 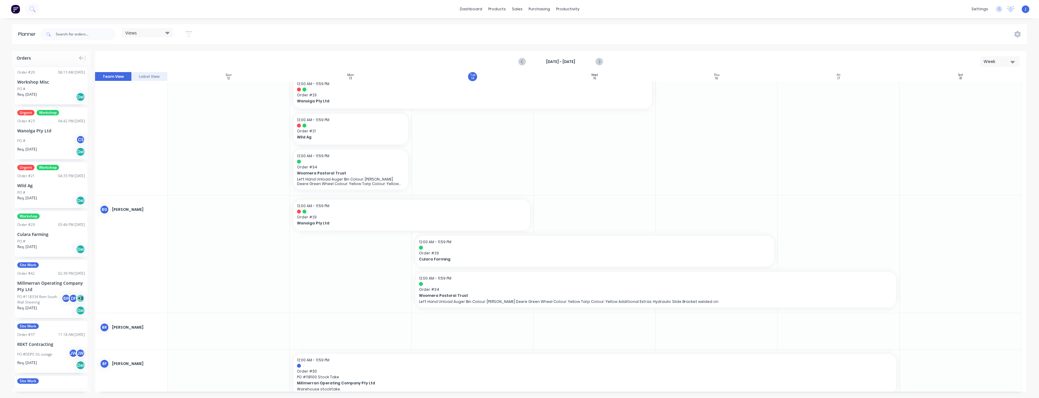 I want to click on div: BF, so click(x=104, y=364).